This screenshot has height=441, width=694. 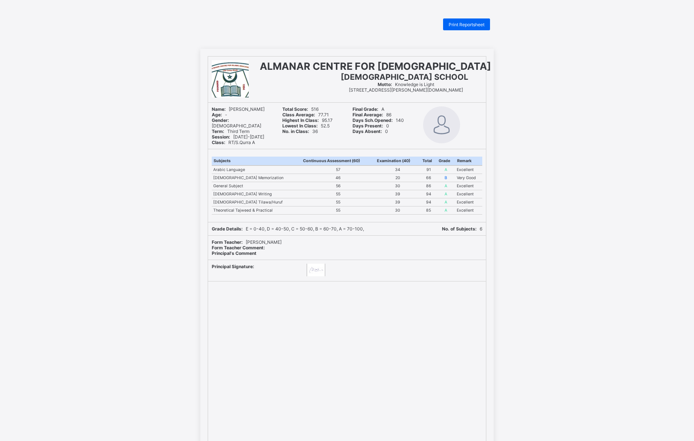 What do you see at coordinates (256, 186) in the screenshot?
I see `td: General Subject` at bounding box center [256, 186].